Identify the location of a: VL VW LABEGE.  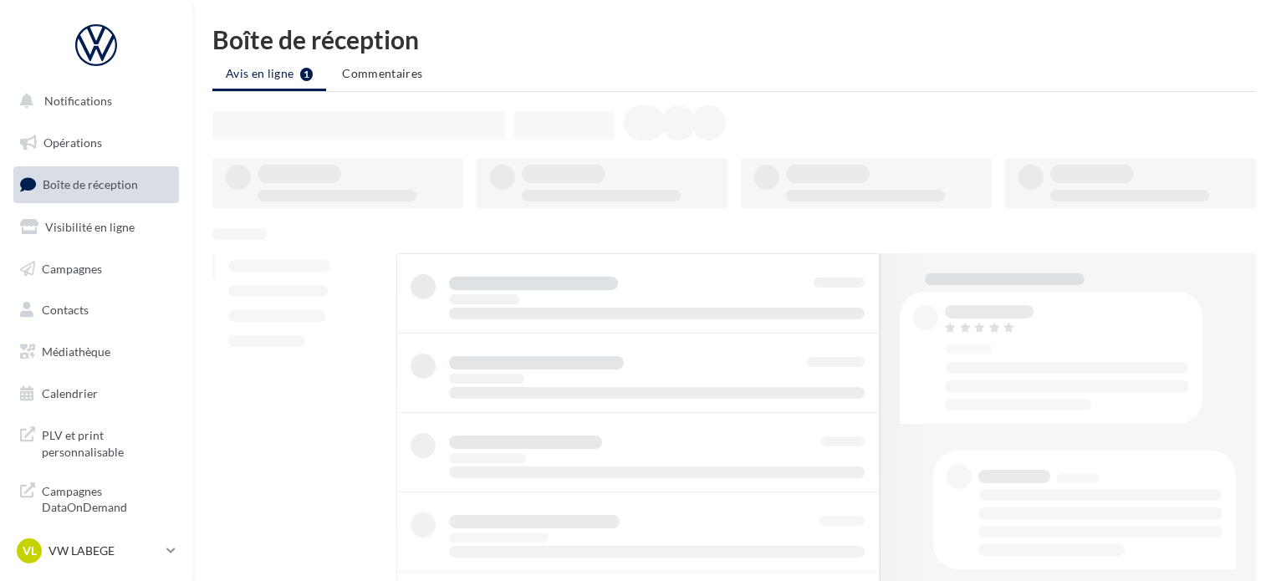
(96, 551).